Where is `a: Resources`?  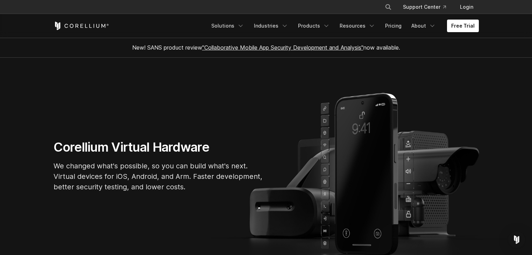 a: Resources is located at coordinates (357, 26).